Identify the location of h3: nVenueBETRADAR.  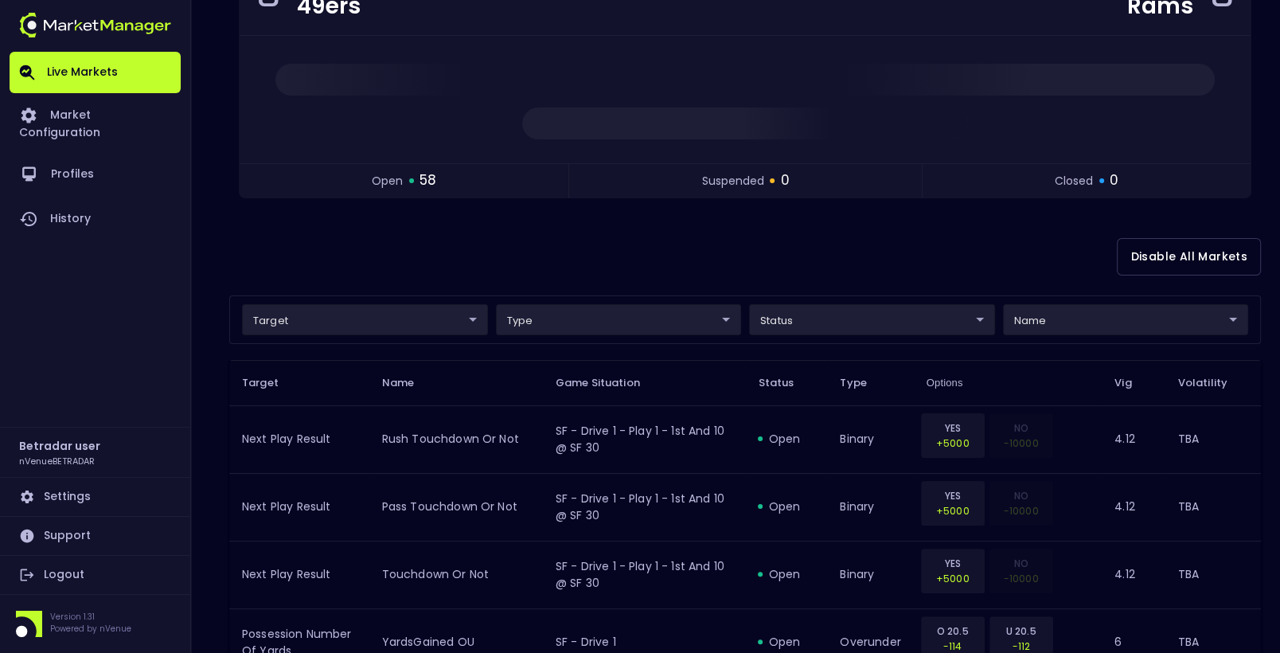
(57, 460).